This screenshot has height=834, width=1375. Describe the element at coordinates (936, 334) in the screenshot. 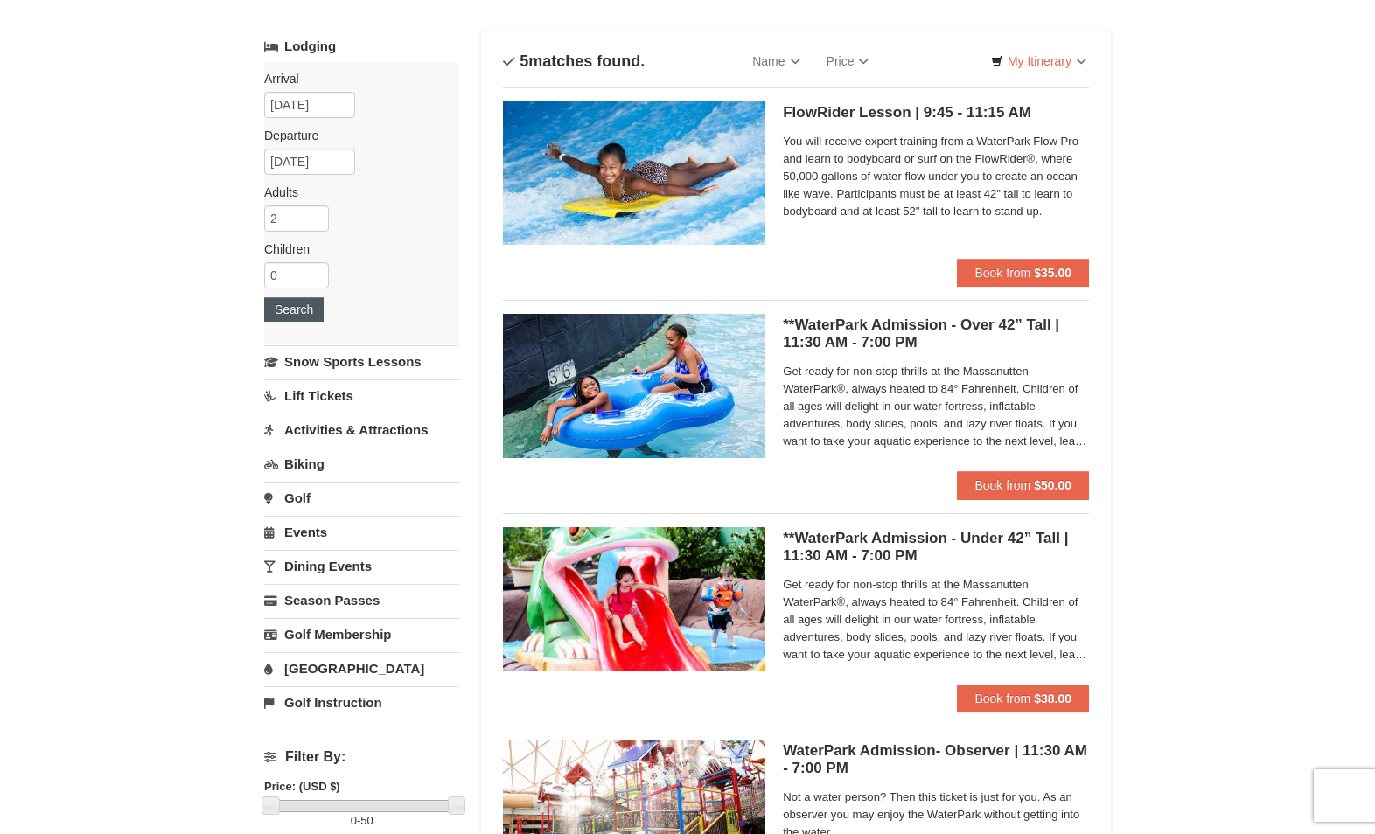

I see `h5: **WaterPark Admission - Over 42” Tall | 11:30 AM - 7:00 PM` at that location.